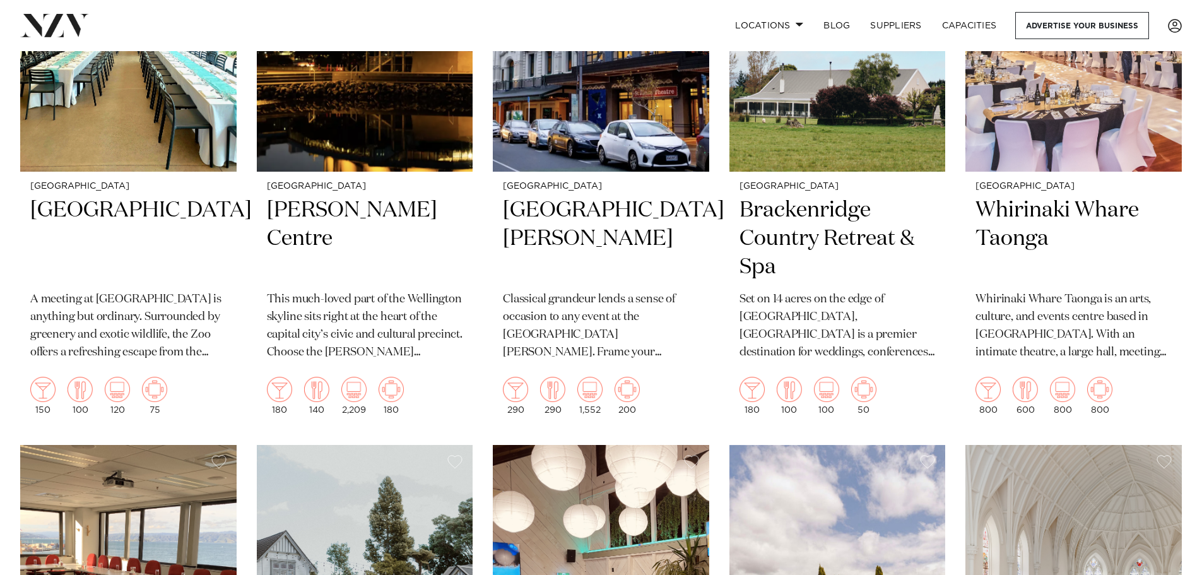 Image resolution: width=1202 pixels, height=575 pixels. Describe the element at coordinates (43, 396) in the screenshot. I see `div: 150` at that location.